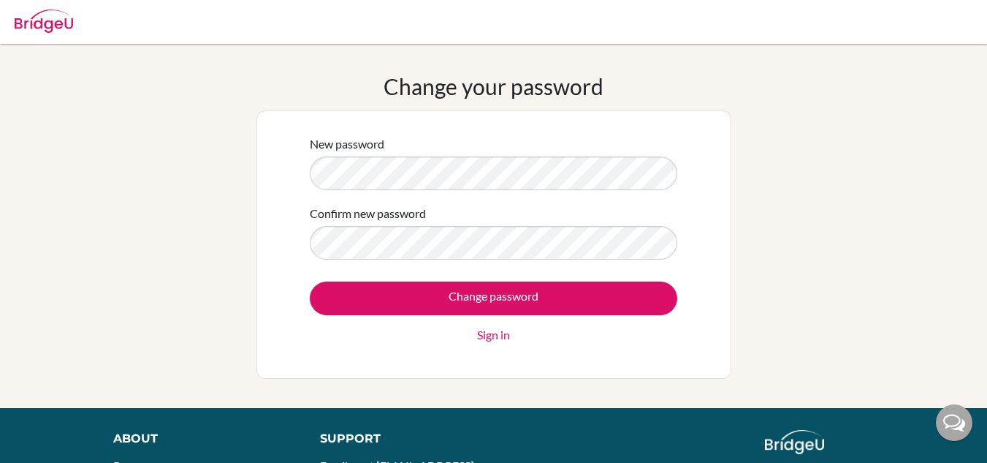 The width and height of the screenshot is (987, 463). I want to click on img: logo_white@2x-f4f0deed5e89b7ecb1c2cc34c3e3d731f90f0f143d5ea2071677605dd97b5244.png, so click(795, 441).